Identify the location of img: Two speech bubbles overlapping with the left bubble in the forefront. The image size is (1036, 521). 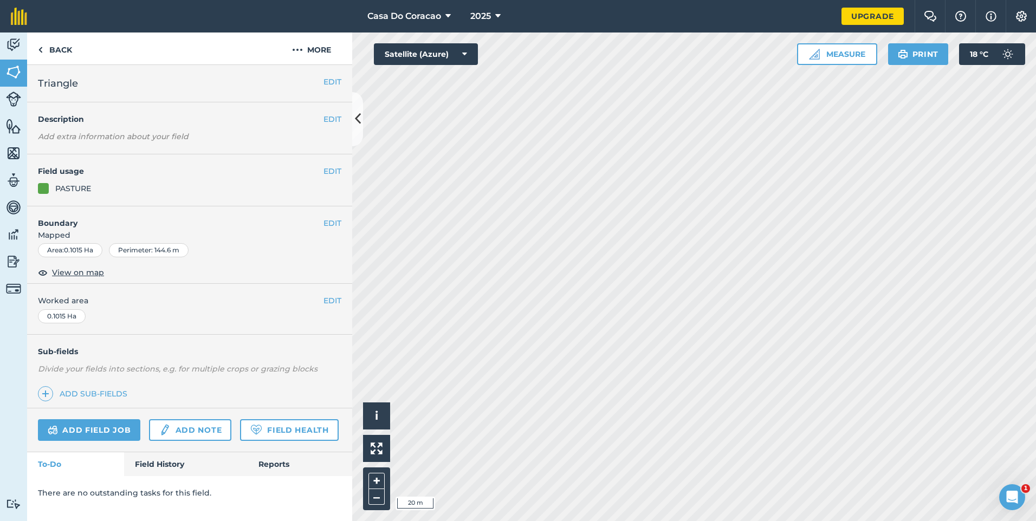
(930, 16).